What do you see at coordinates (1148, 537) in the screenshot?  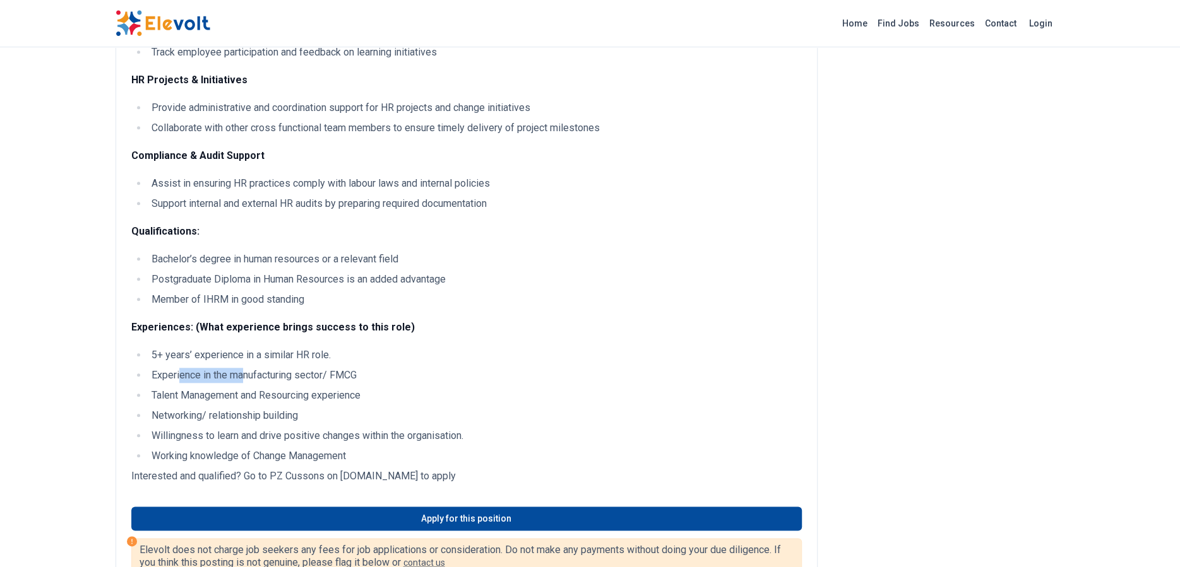 I see `div: Chat Widget` at bounding box center [1148, 537].